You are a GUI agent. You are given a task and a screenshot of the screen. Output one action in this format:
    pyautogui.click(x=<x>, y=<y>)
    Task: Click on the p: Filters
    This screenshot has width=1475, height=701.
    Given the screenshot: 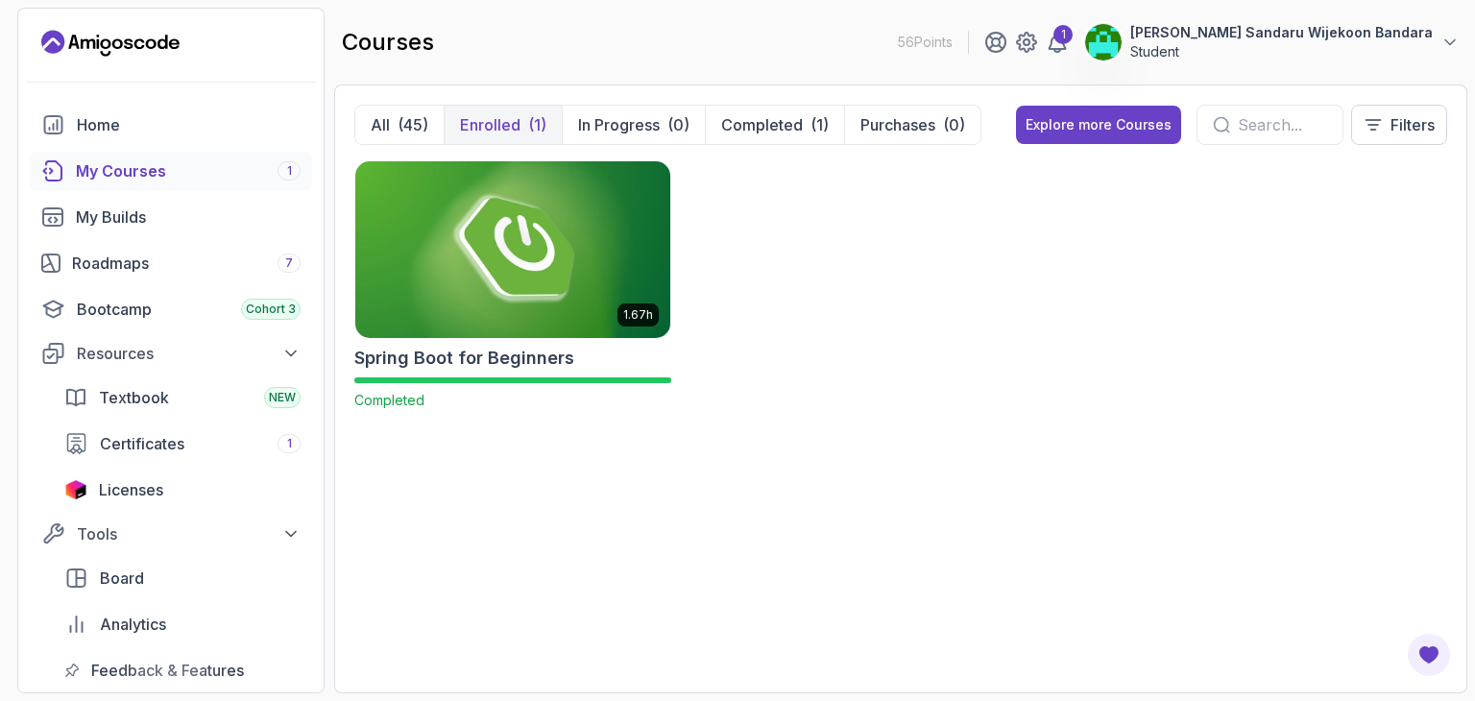 What is the action you would take?
    pyautogui.click(x=1413, y=125)
    